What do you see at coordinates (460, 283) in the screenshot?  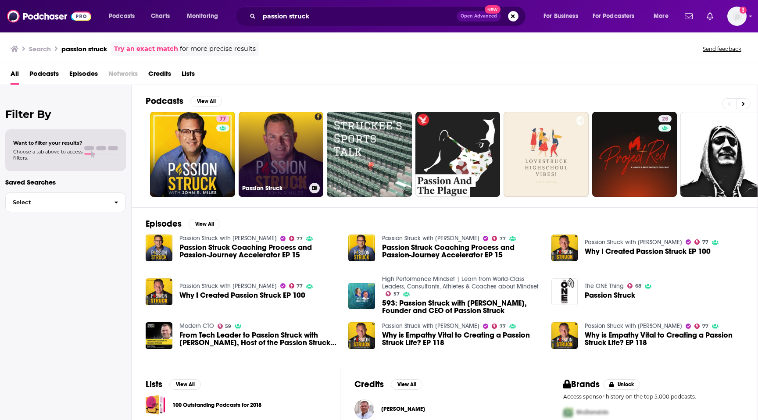 I see `a: High Performance Mindset | Learn from World-Class Leaders, Consultants, Athletes & Coaches about ...` at bounding box center [460, 283].